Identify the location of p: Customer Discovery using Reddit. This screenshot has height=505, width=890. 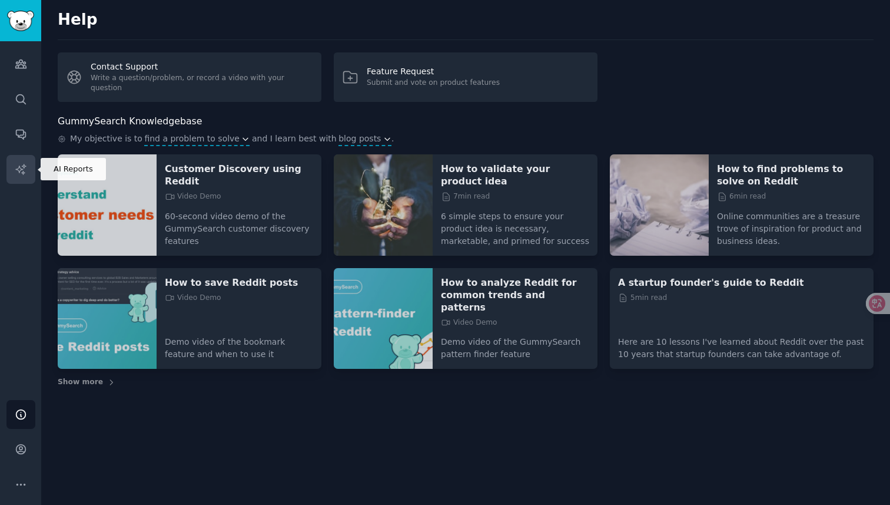
(239, 175).